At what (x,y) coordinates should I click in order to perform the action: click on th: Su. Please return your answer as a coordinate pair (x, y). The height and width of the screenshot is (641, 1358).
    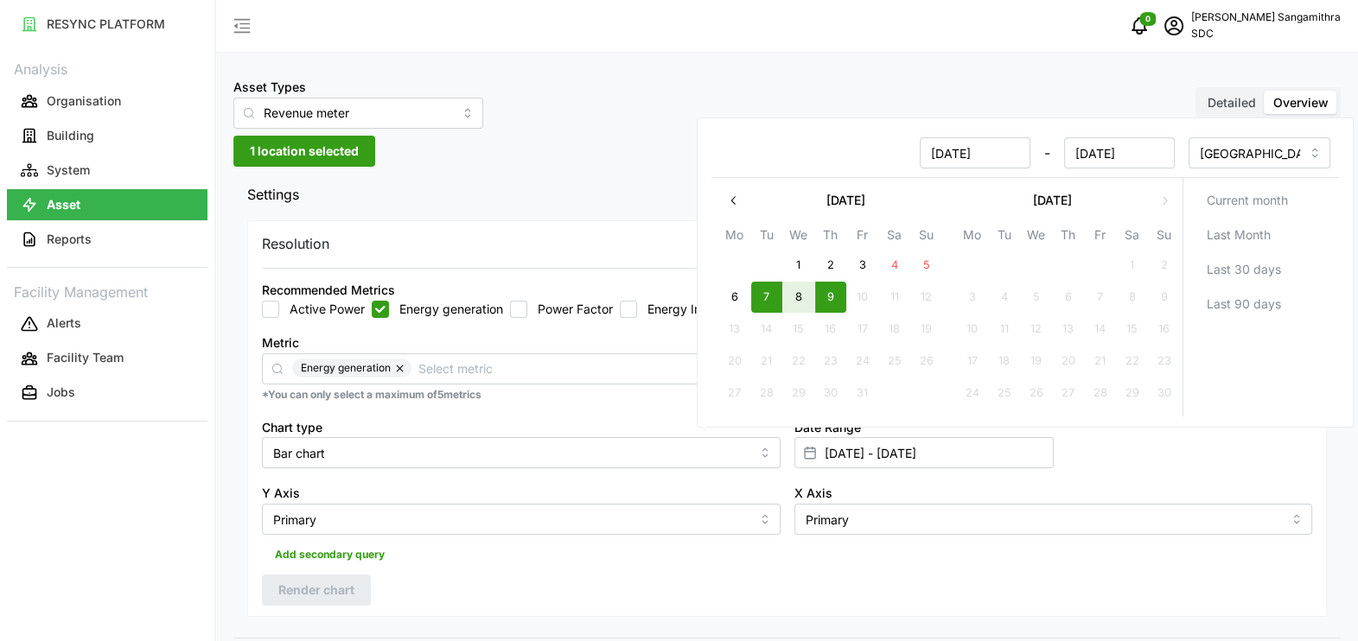
    Looking at the image, I should click on (926, 237).